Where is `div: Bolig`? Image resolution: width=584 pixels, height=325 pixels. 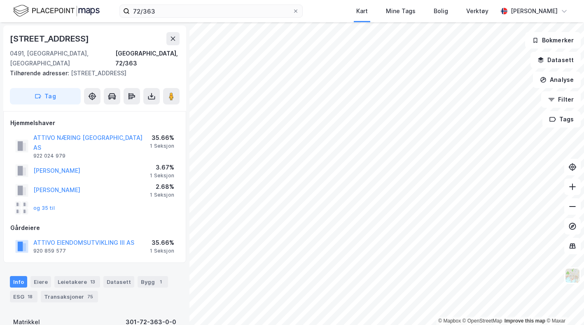
div: Bolig is located at coordinates (441, 11).